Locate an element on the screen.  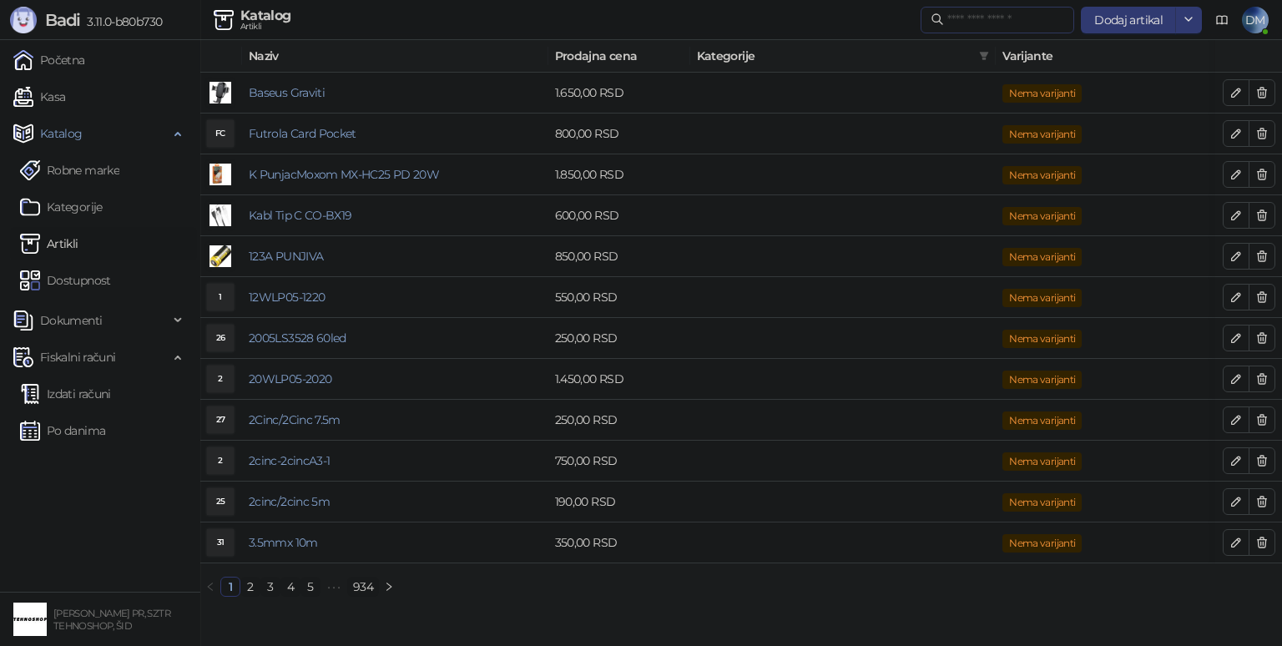
li: Prethodna strana is located at coordinates (210, 587).